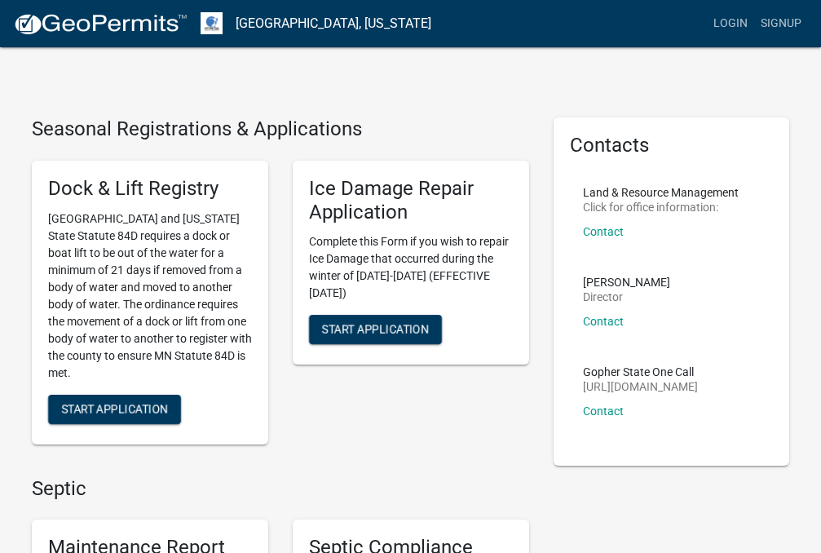 The width and height of the screenshot is (821, 553). Describe the element at coordinates (672, 145) in the screenshot. I see `h5: Contacts` at that location.